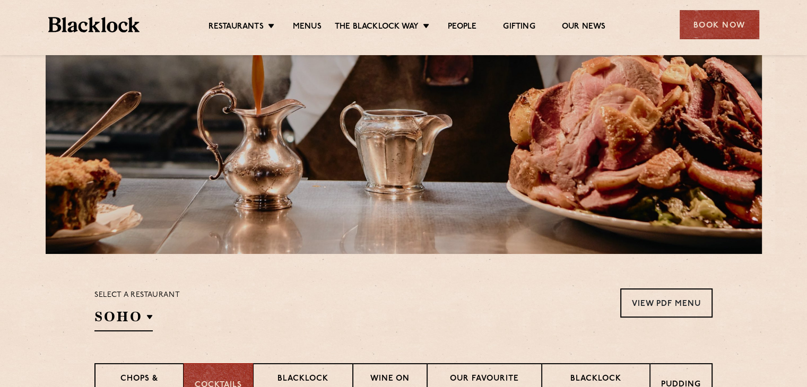 Image resolution: width=807 pixels, height=387 pixels. Describe the element at coordinates (666, 303) in the screenshot. I see `a: View PDF Menu` at that location.